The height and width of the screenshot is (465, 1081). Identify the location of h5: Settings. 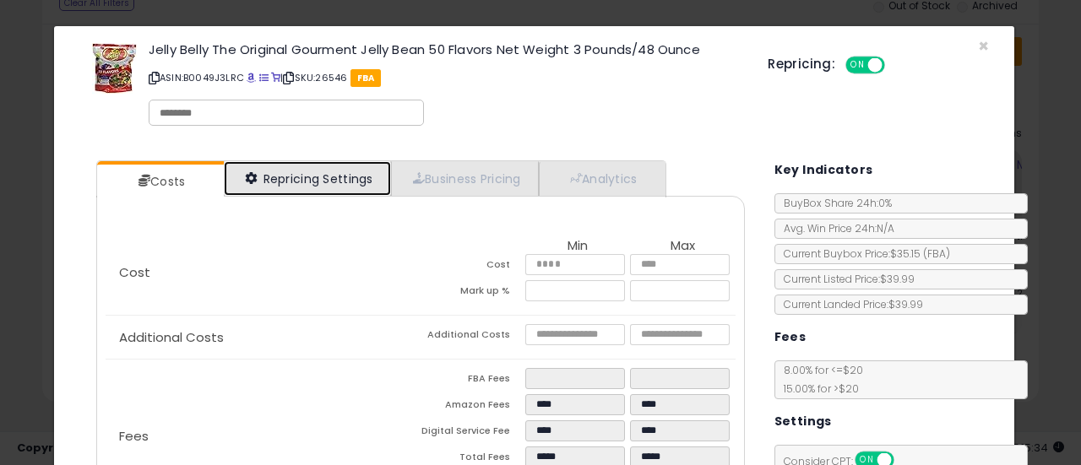
(803, 421).